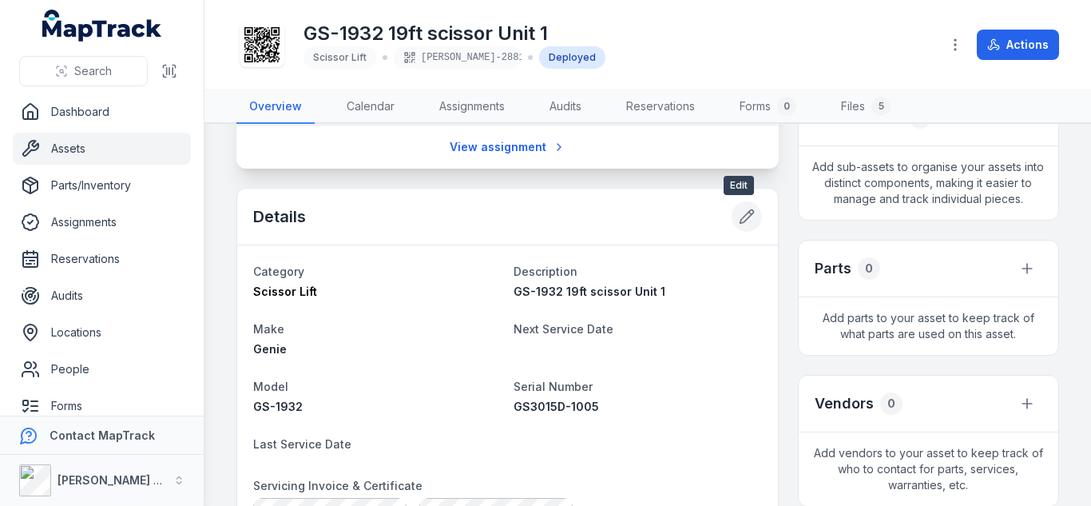 The image size is (1091, 506). I want to click on h3: Parts, so click(833, 268).